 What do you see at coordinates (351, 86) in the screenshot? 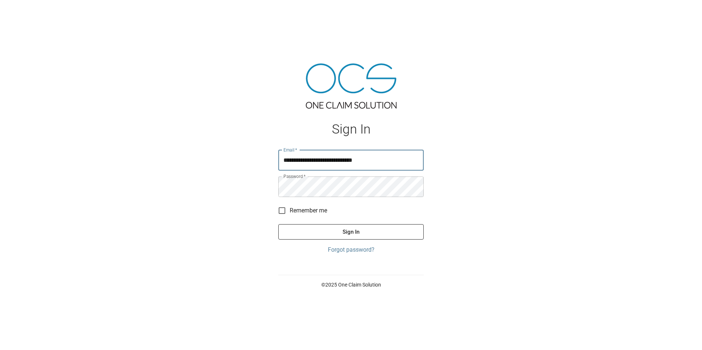
I see `img: ocs-logo-tra.png` at bounding box center [351, 86].